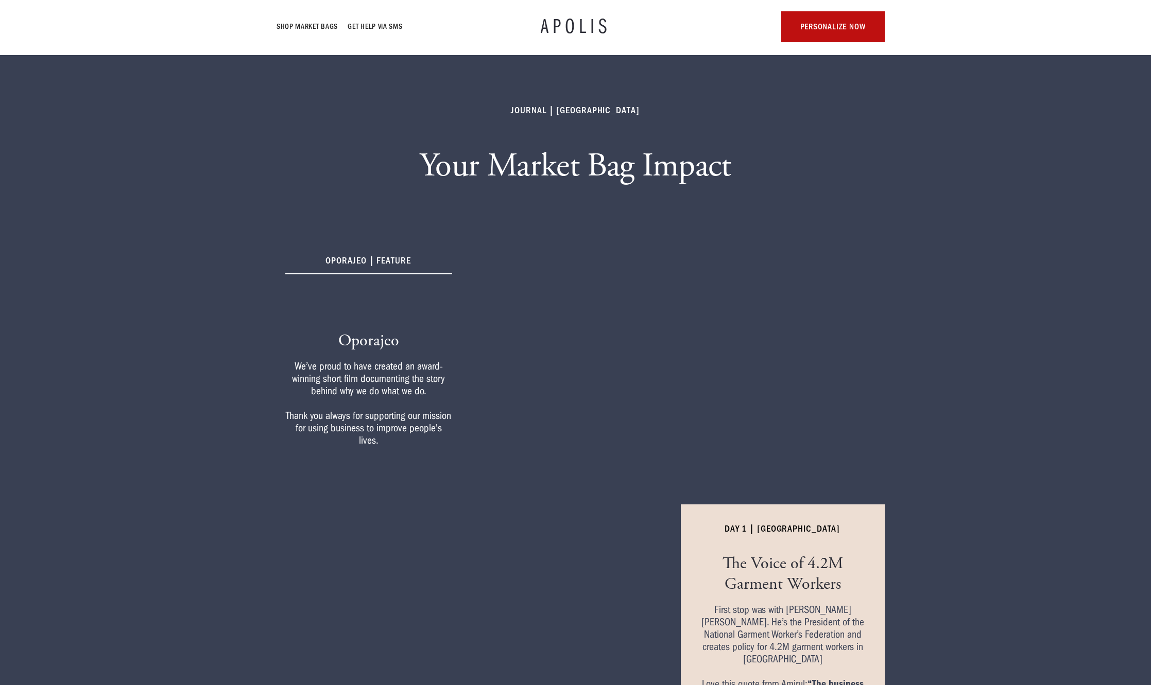  I want to click on a: GET HELP VIA SMS, so click(375, 27).